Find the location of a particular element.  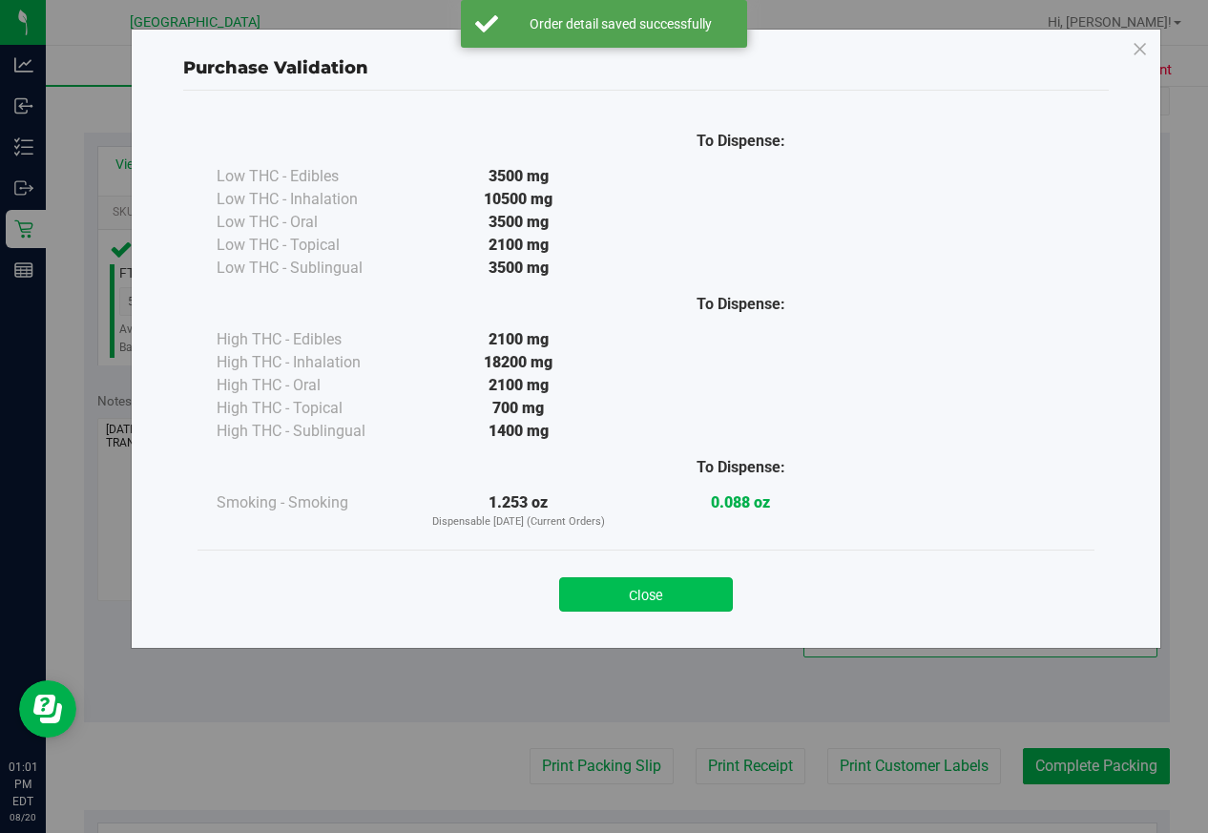

div: 18200 mg is located at coordinates (518, 363).